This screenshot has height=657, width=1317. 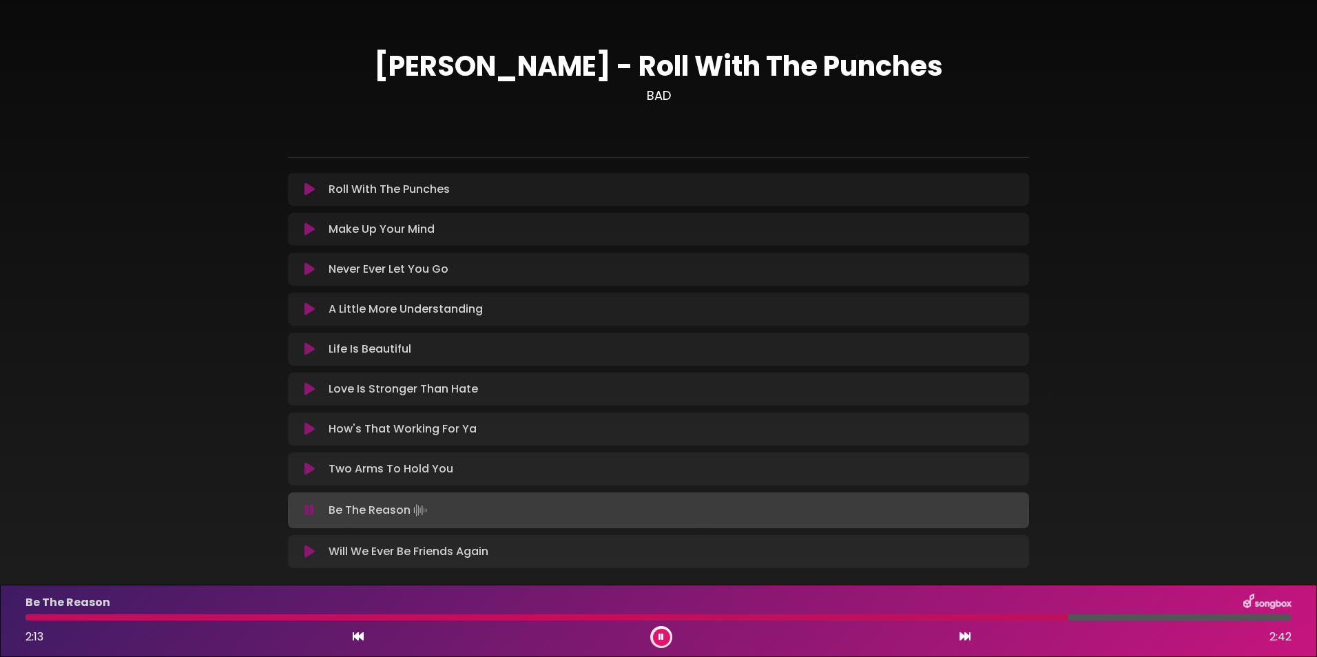 What do you see at coordinates (382, 229) in the screenshot?
I see `p: Make Up Your Mind` at bounding box center [382, 229].